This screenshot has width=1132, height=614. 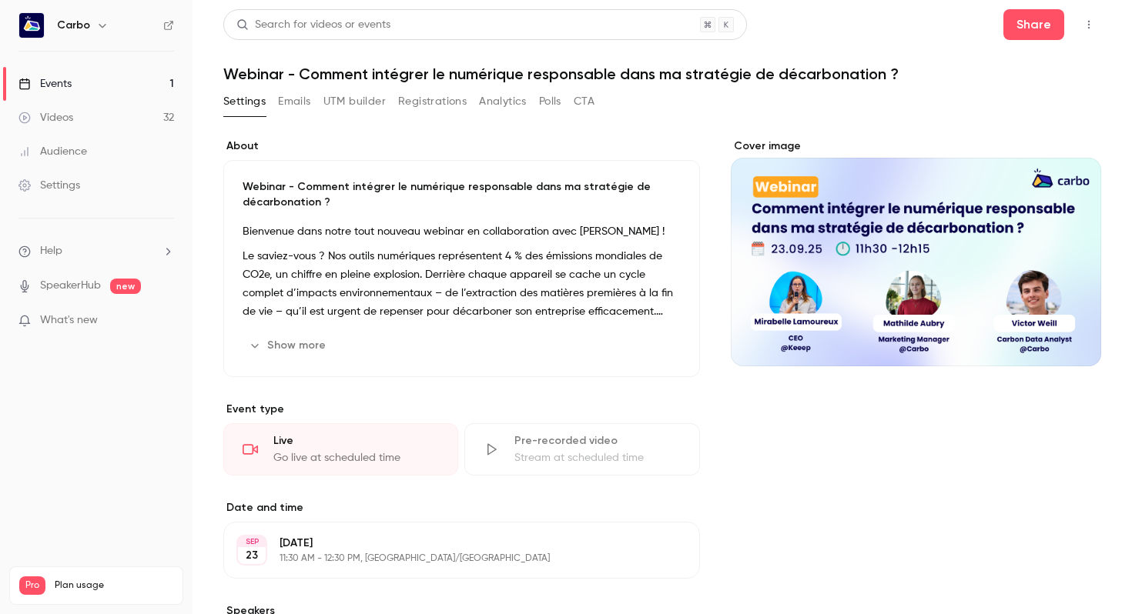 What do you see at coordinates (356, 458) in the screenshot?
I see `div: Go live at scheduled time` at bounding box center [356, 458].